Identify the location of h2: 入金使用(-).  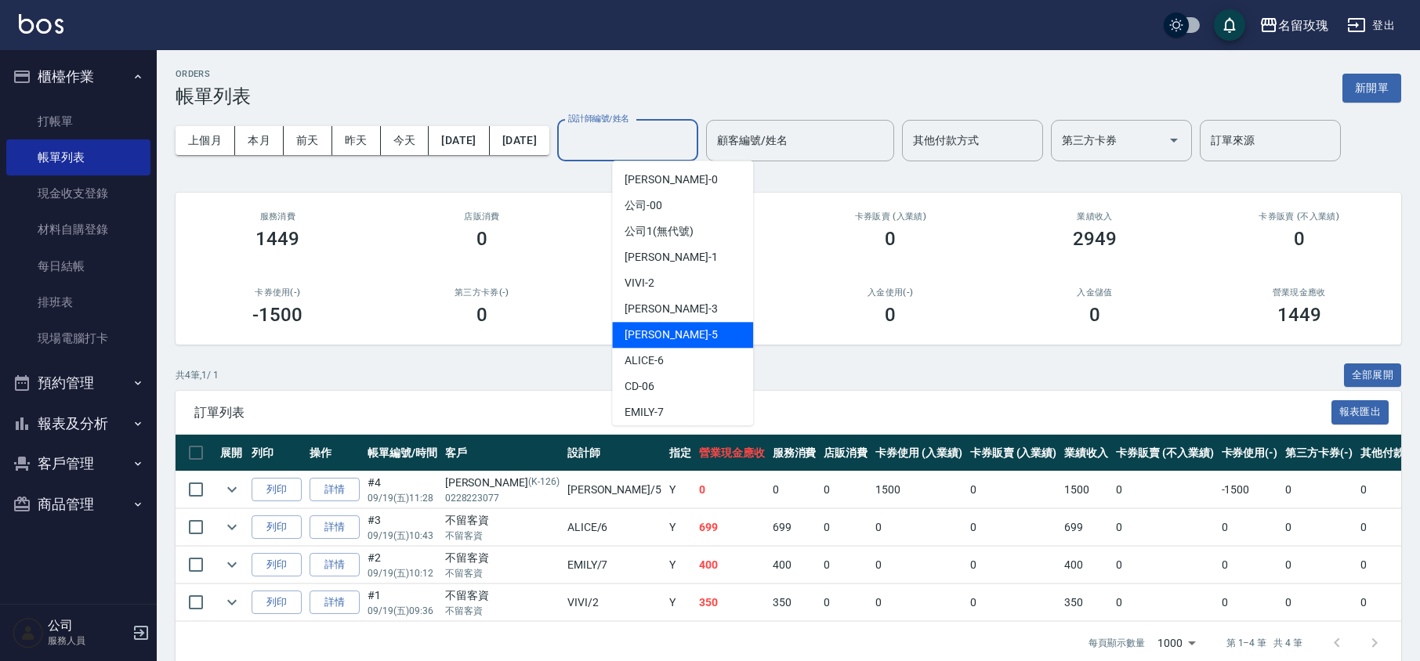
(890, 292).